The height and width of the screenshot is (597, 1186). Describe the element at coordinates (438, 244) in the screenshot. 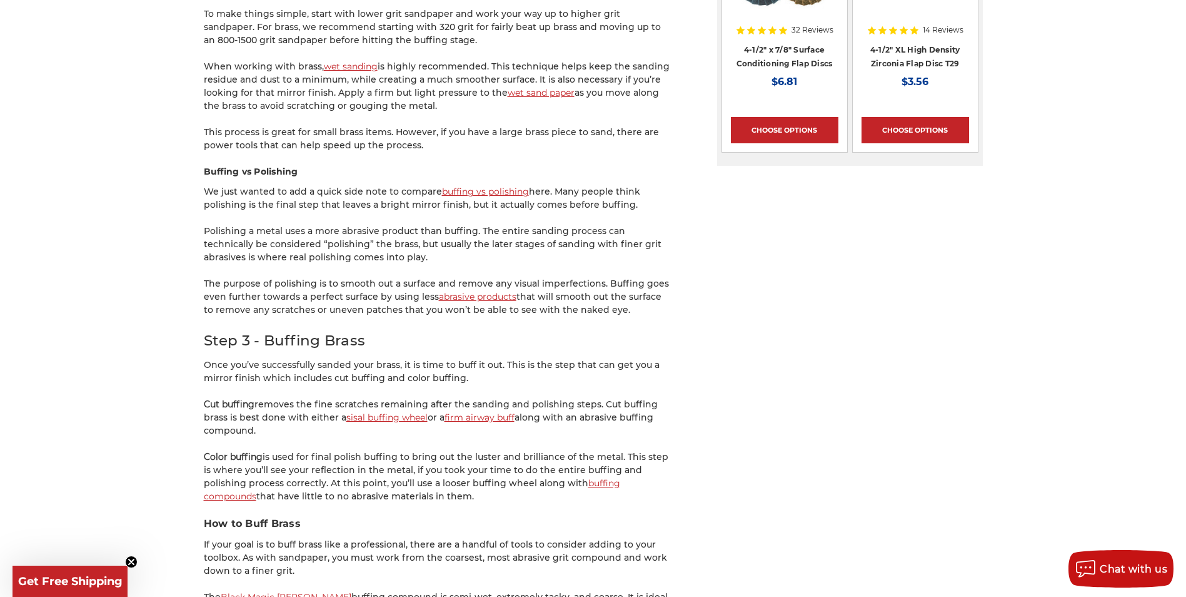

I see `p: Polishing a metal uses a more abrasive product than buffing. The entire sanding process can techn...` at that location.